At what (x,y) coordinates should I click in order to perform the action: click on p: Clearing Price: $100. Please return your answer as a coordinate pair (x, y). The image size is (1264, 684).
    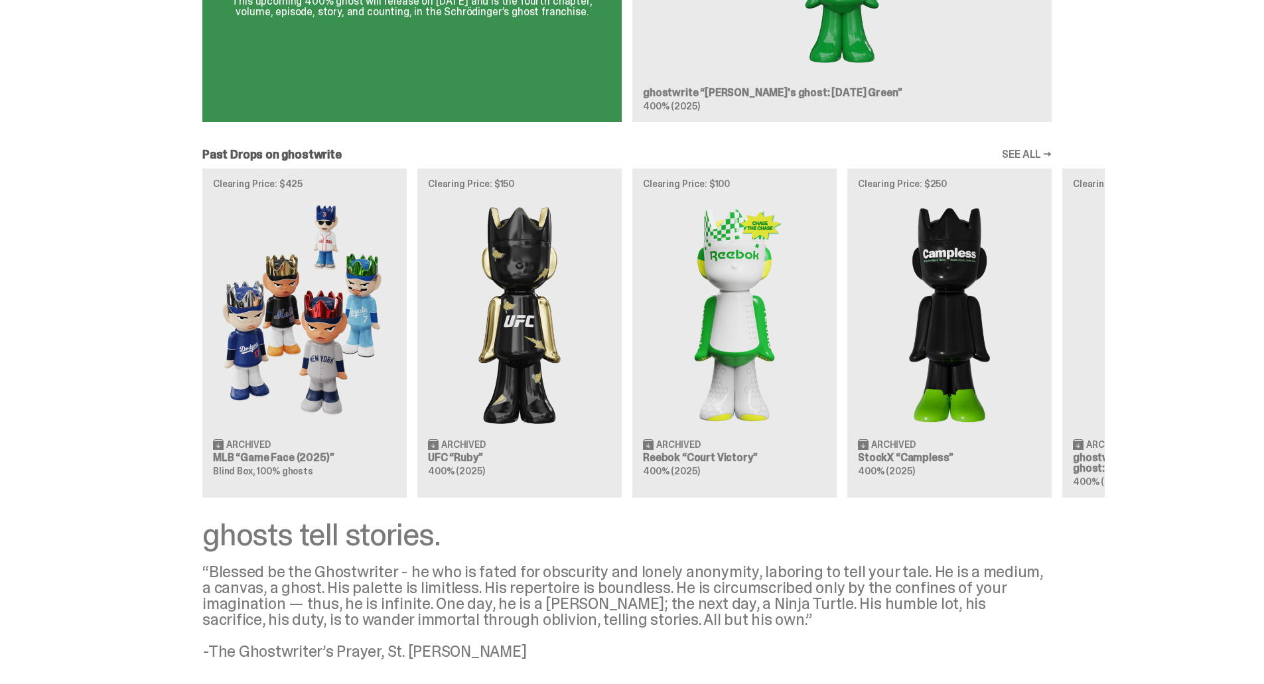
    Looking at the image, I should click on (735, 184).